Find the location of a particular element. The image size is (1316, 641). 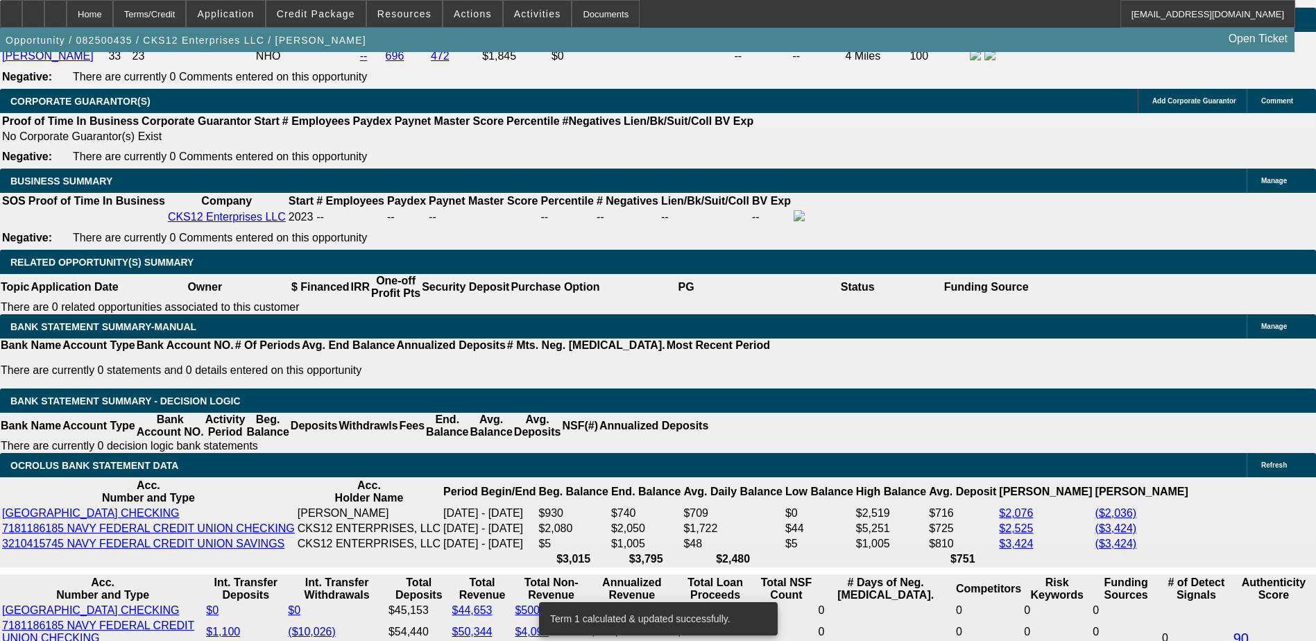

b: Corporate Guarantor is located at coordinates (196, 121).